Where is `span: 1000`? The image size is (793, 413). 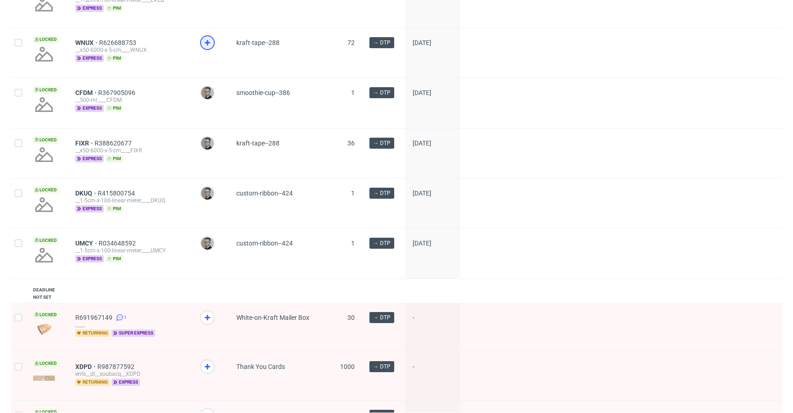 span: 1000 is located at coordinates (347, 367).